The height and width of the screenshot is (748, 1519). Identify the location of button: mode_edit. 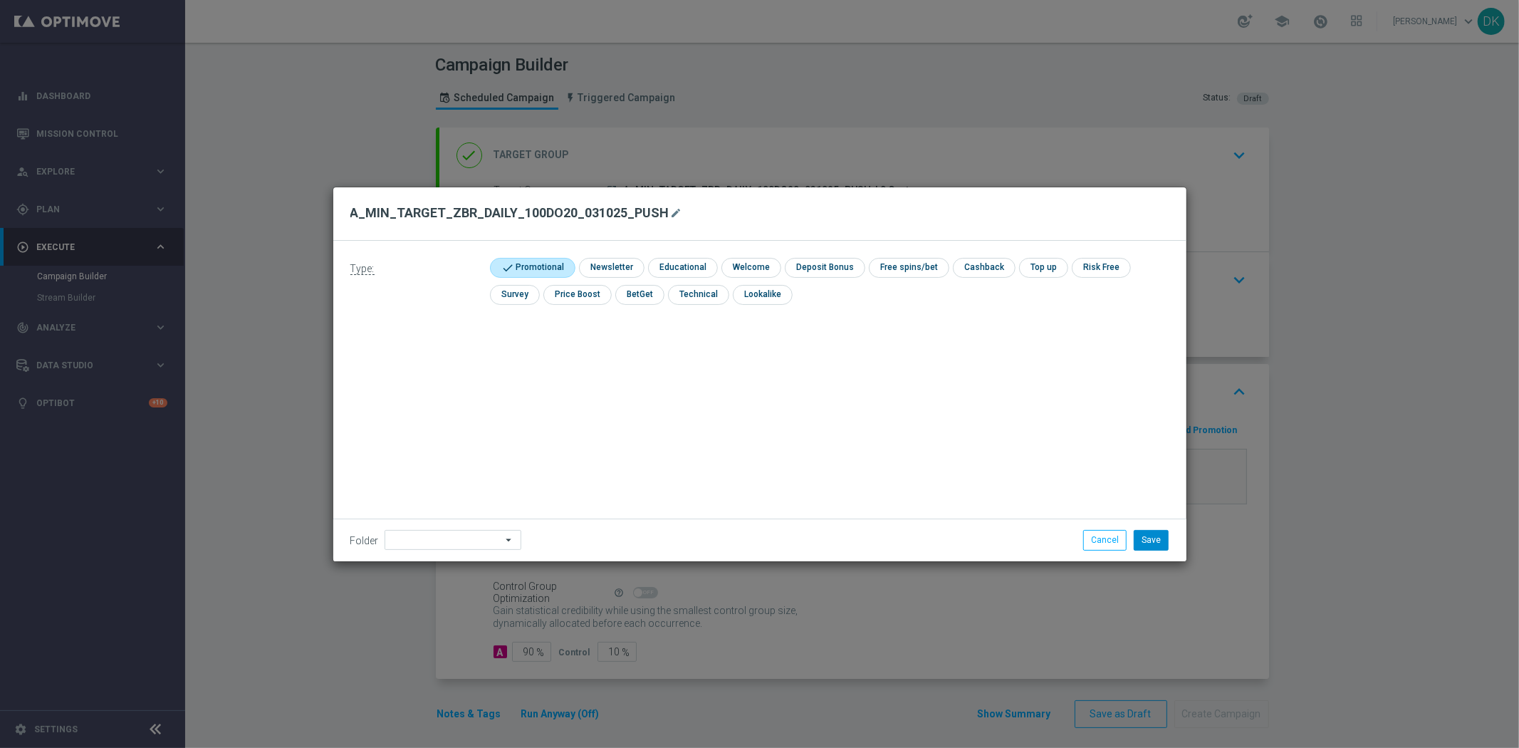
(678, 213).